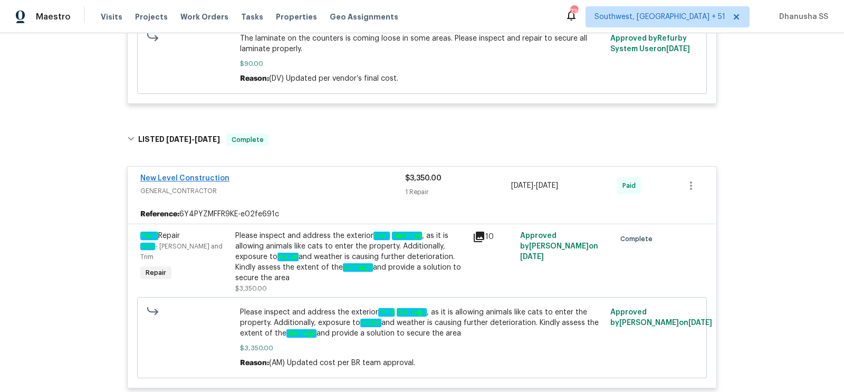  What do you see at coordinates (422, 64) in the screenshot?
I see `span: $90.00` at bounding box center [422, 64].